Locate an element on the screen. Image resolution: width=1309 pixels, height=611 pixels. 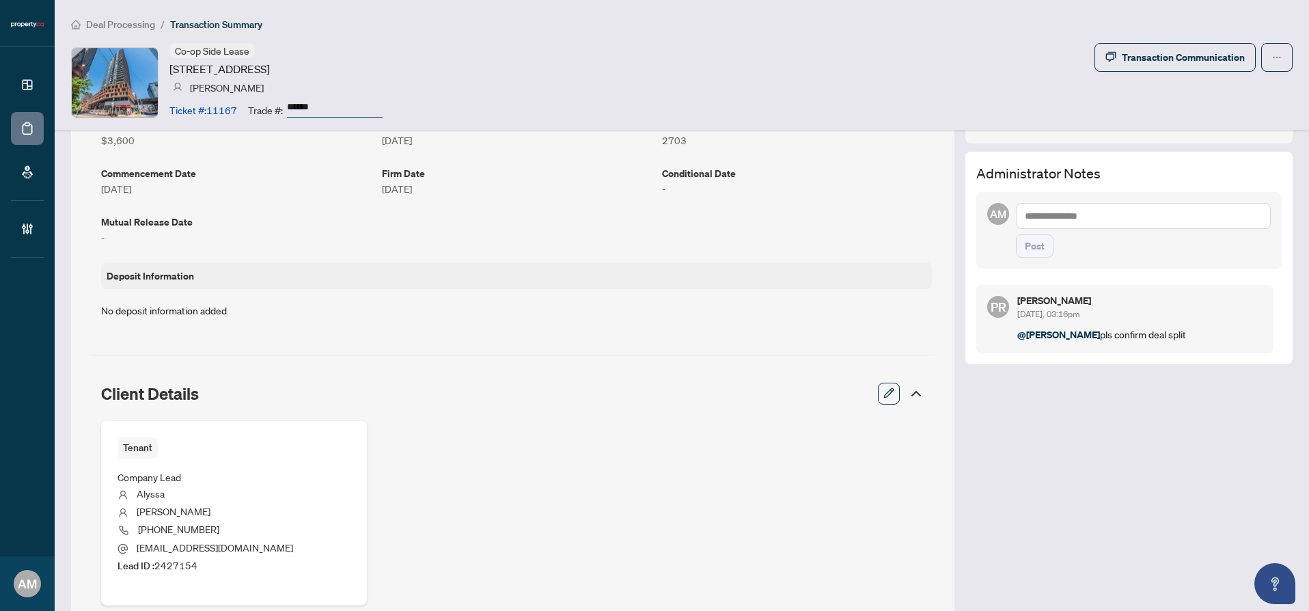
div: Client Details is located at coordinates (512, 394).